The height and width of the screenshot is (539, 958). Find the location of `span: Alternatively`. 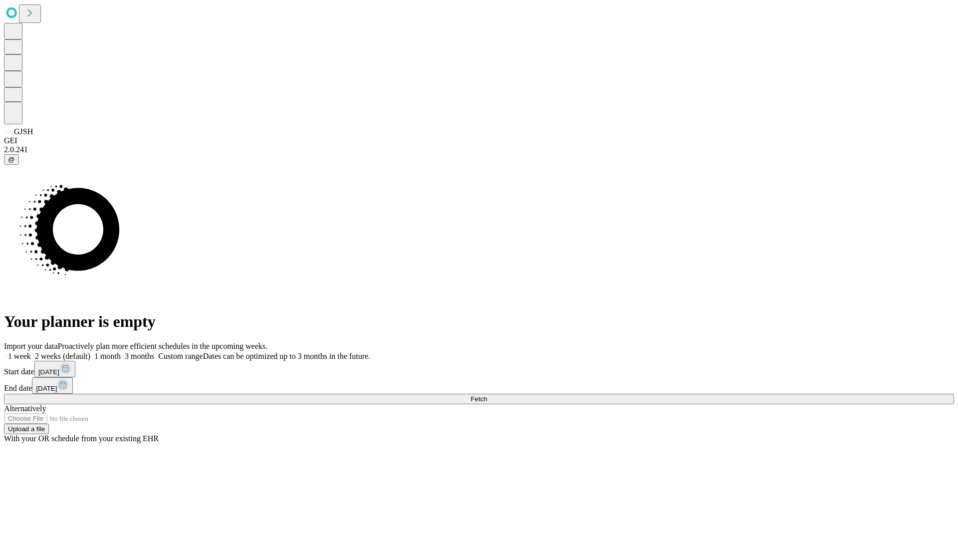

span: Alternatively is located at coordinates (25, 408).